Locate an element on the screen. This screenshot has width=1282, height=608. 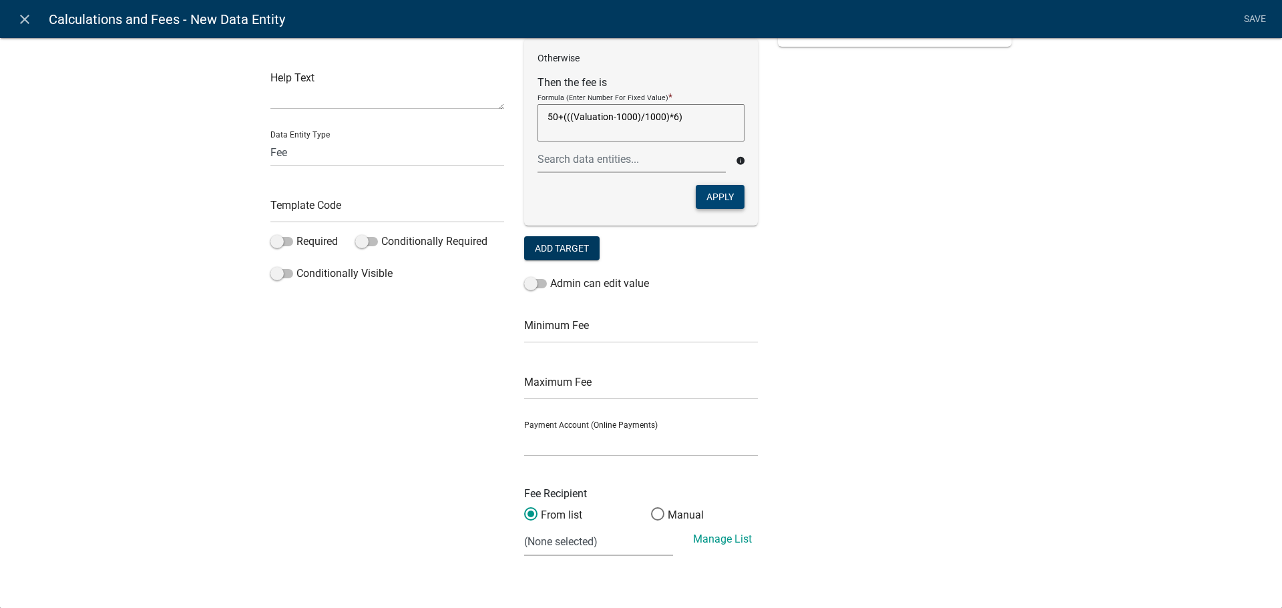
label: Conditionally Visible is located at coordinates (331, 274).